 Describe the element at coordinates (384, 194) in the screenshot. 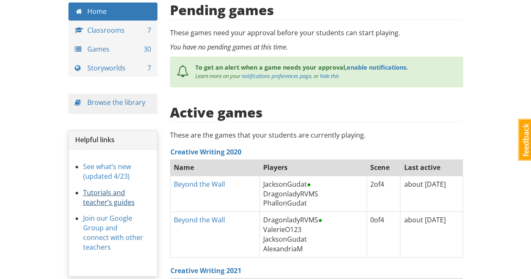

I see `td: 2 of 4` at that location.